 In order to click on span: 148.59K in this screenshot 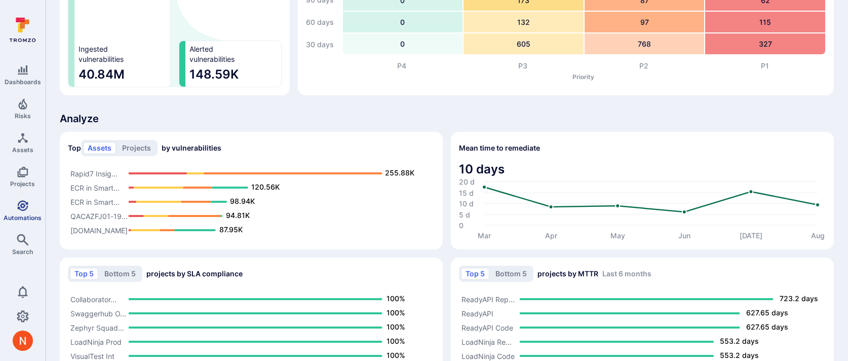, I will do `click(233, 74)`.